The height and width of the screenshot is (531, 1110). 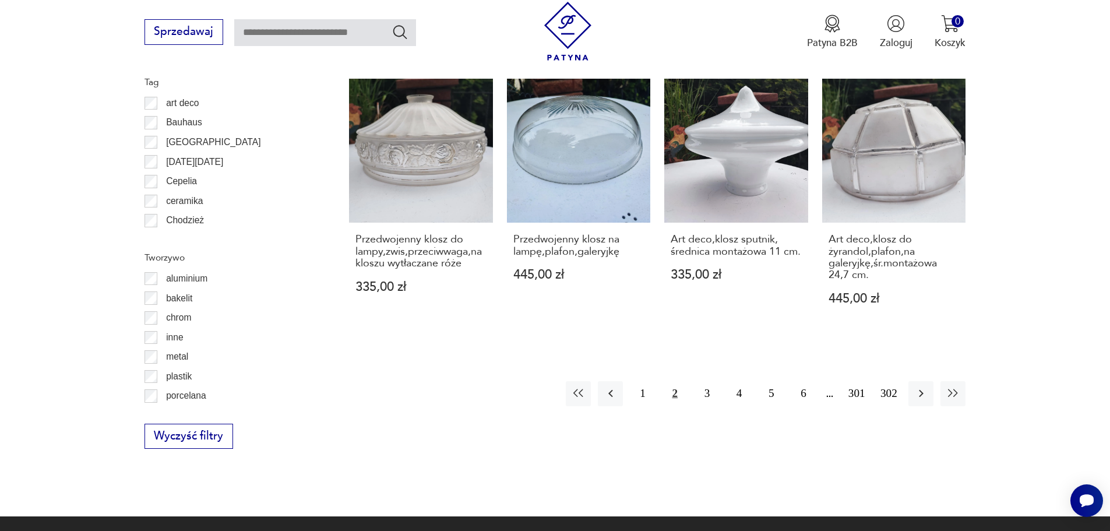 I want to click on p: porcelit, so click(x=181, y=415).